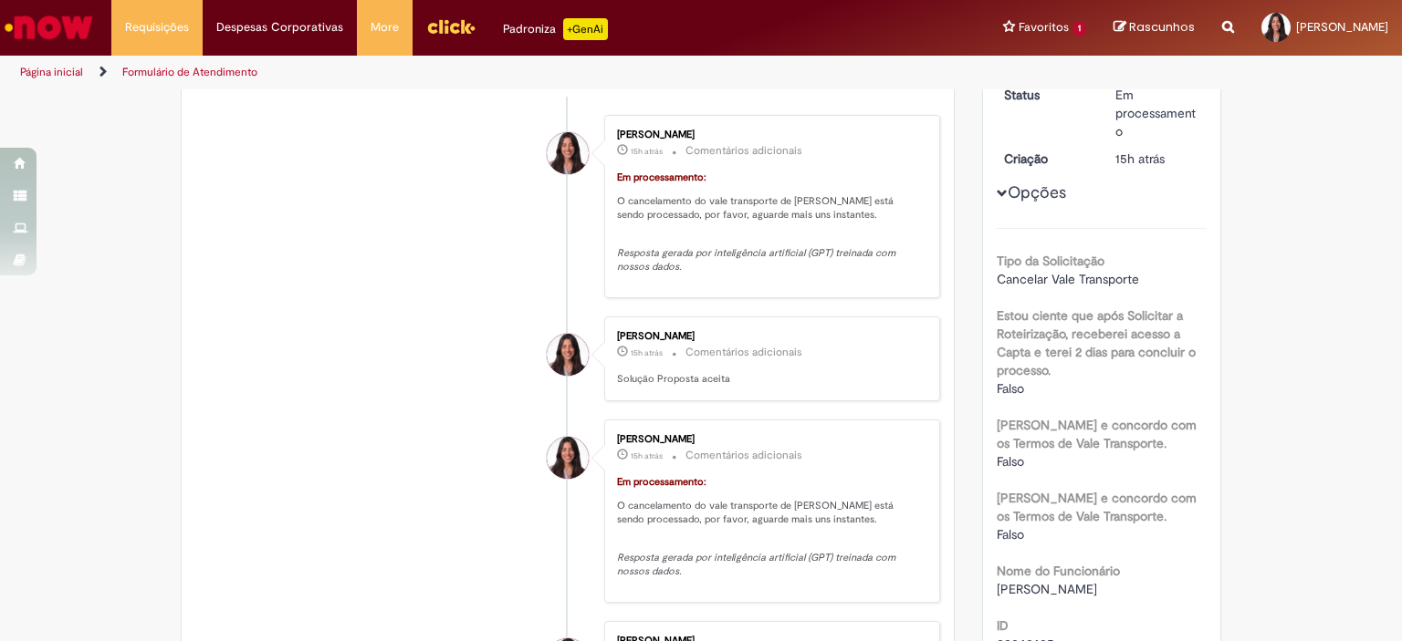  Describe the element at coordinates (1162, 26) in the screenshot. I see `span: Rascunhos` at that location.